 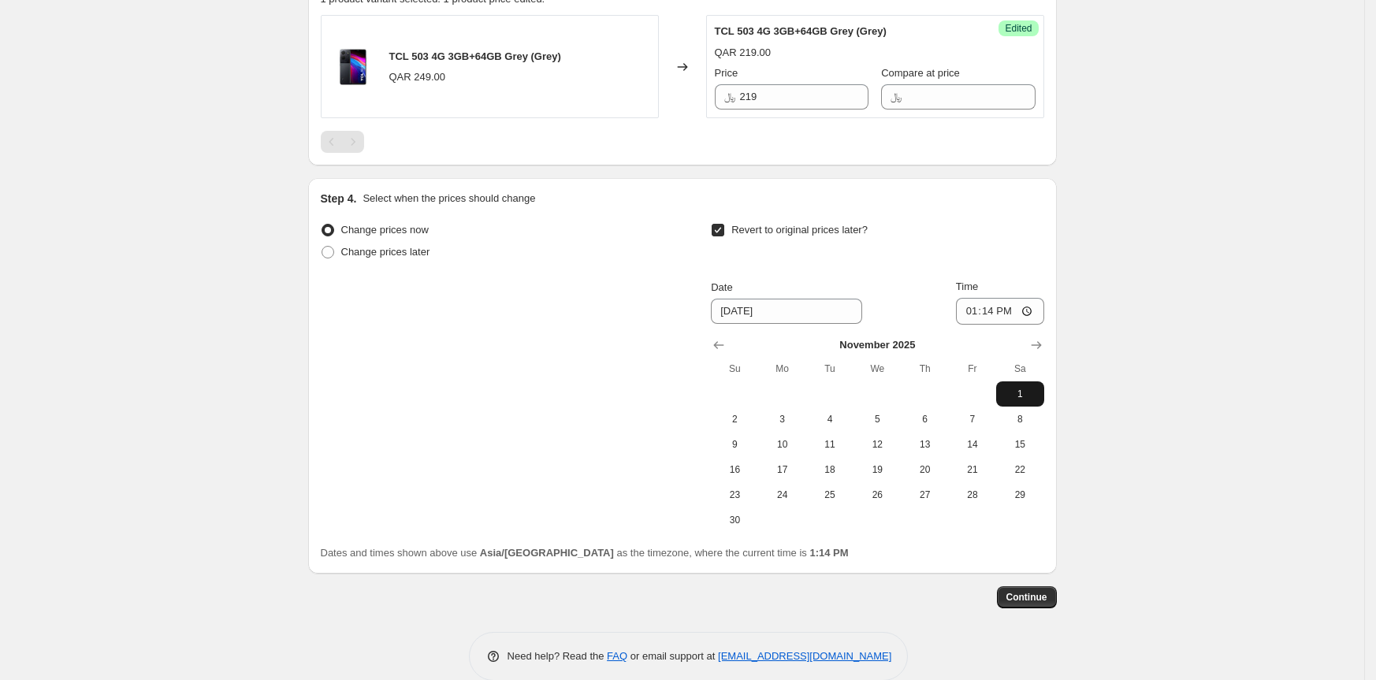 I want to click on span: or email support at, so click(x=672, y=656).